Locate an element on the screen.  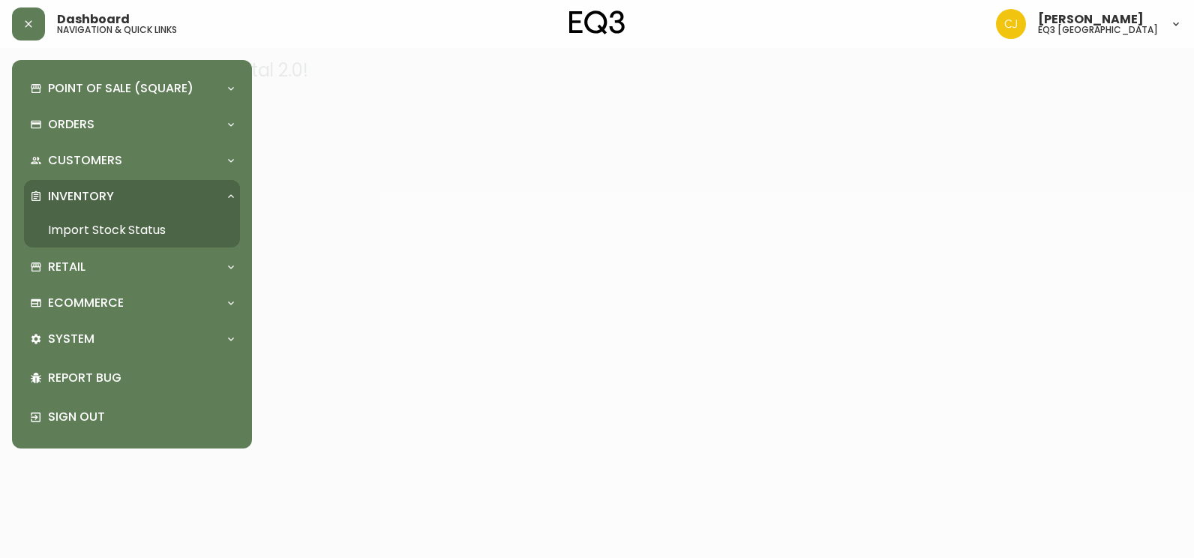
p: Ecommerce is located at coordinates (86, 303).